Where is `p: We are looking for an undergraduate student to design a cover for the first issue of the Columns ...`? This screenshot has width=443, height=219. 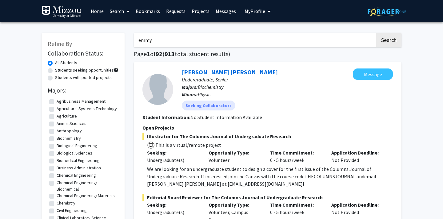 p: We are looking for an undergraduate student to design a cover for the first issue of the Columns ... is located at coordinates (270, 176).